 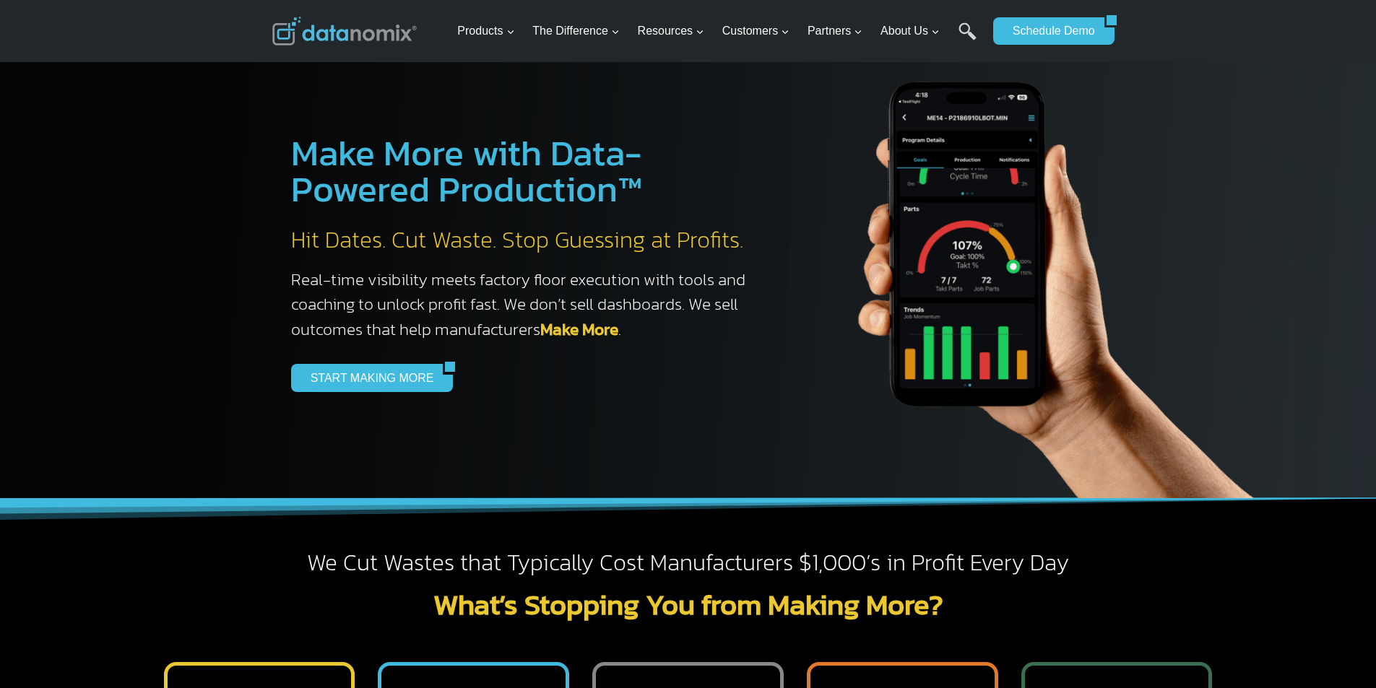 What do you see at coordinates (835, 31) in the screenshot?
I see `span: Partners` at bounding box center [835, 31].